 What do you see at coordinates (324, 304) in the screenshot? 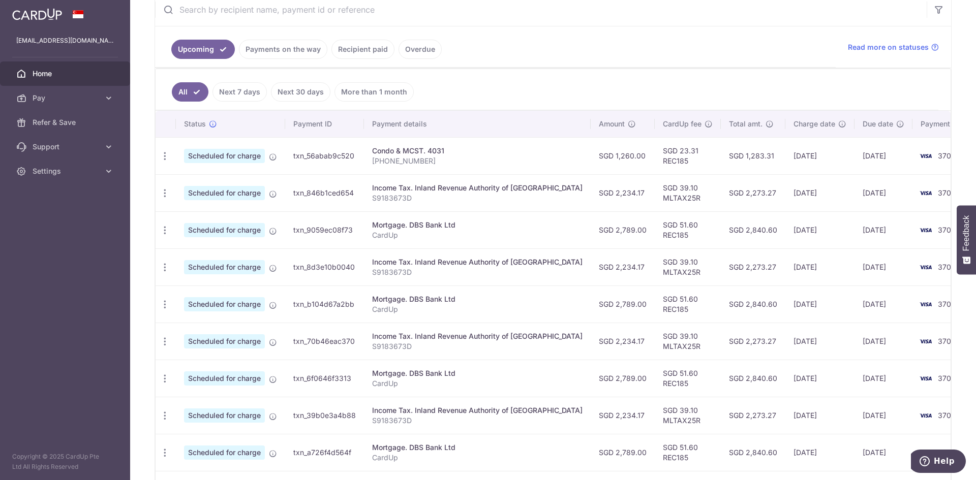
I see `td: txn_b104d67a2bb` at bounding box center [324, 304].